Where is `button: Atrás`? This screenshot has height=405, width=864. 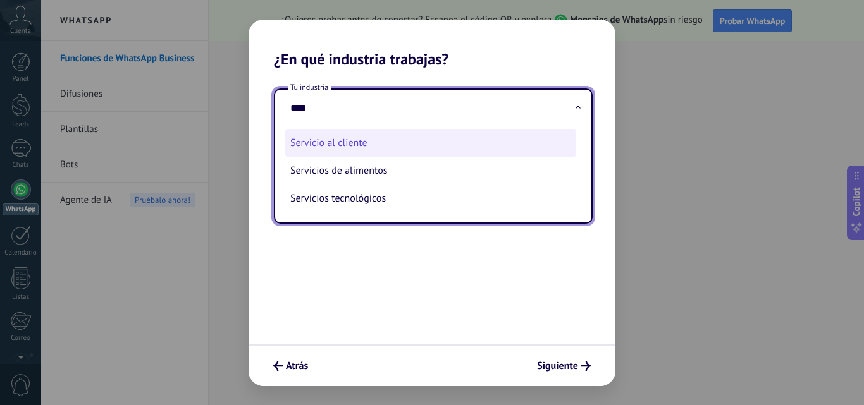
button: Atrás is located at coordinates (290, 366).